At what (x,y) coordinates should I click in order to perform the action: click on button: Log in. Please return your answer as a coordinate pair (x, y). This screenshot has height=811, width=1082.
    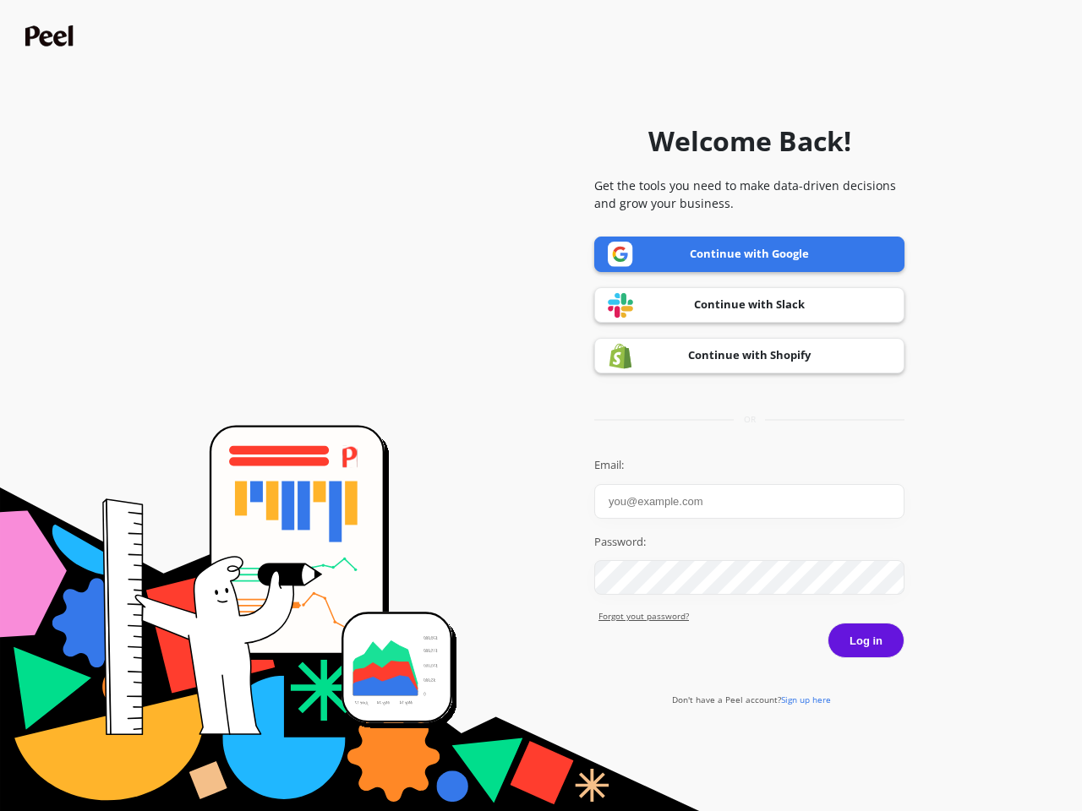
    Looking at the image, I should click on (865, 641).